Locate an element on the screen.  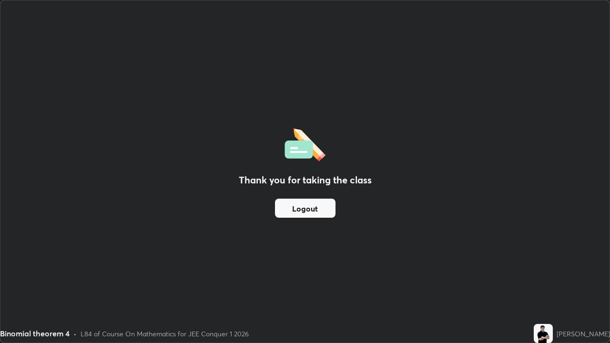
button: Logout is located at coordinates (305, 208).